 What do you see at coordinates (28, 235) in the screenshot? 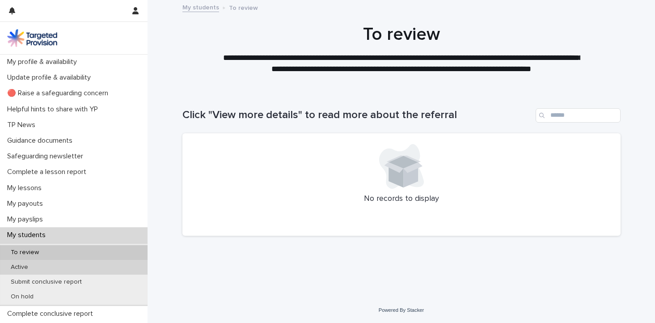
I see `p: My students` at bounding box center [28, 235].